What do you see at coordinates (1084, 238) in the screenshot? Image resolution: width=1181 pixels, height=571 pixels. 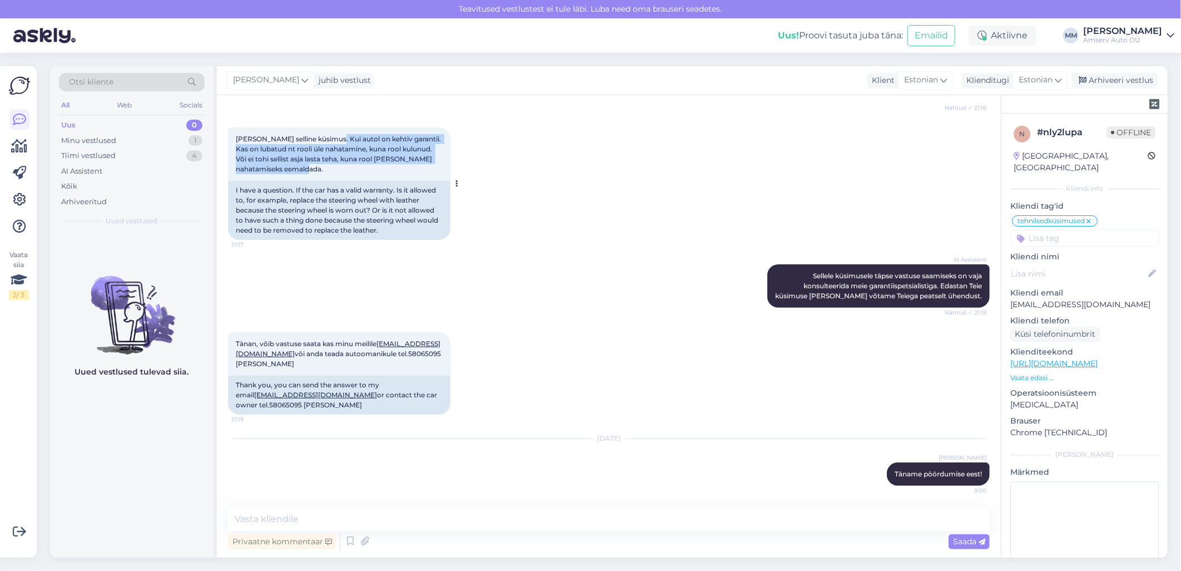 I see `input: Lisa tag` at bounding box center [1084, 238].